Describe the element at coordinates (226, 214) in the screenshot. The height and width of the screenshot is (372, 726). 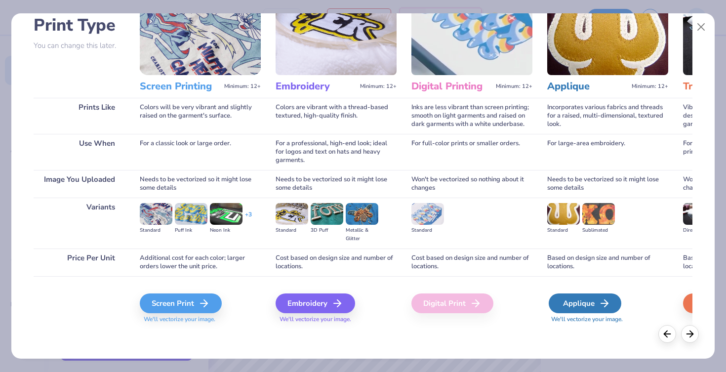
I see `img: Neon Ink` at that location.